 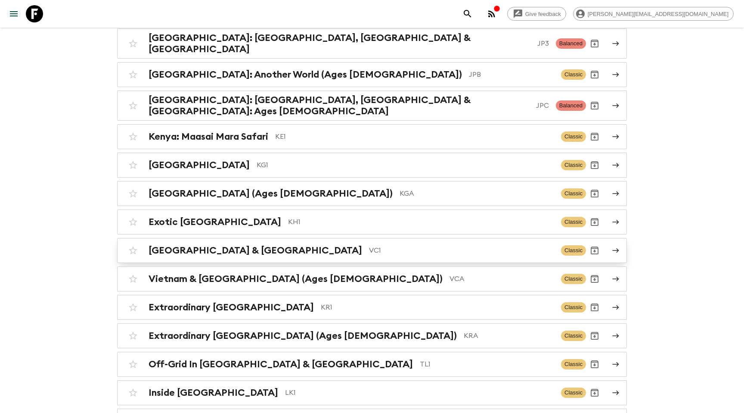 I want to click on p: LK1, so click(x=419, y=392).